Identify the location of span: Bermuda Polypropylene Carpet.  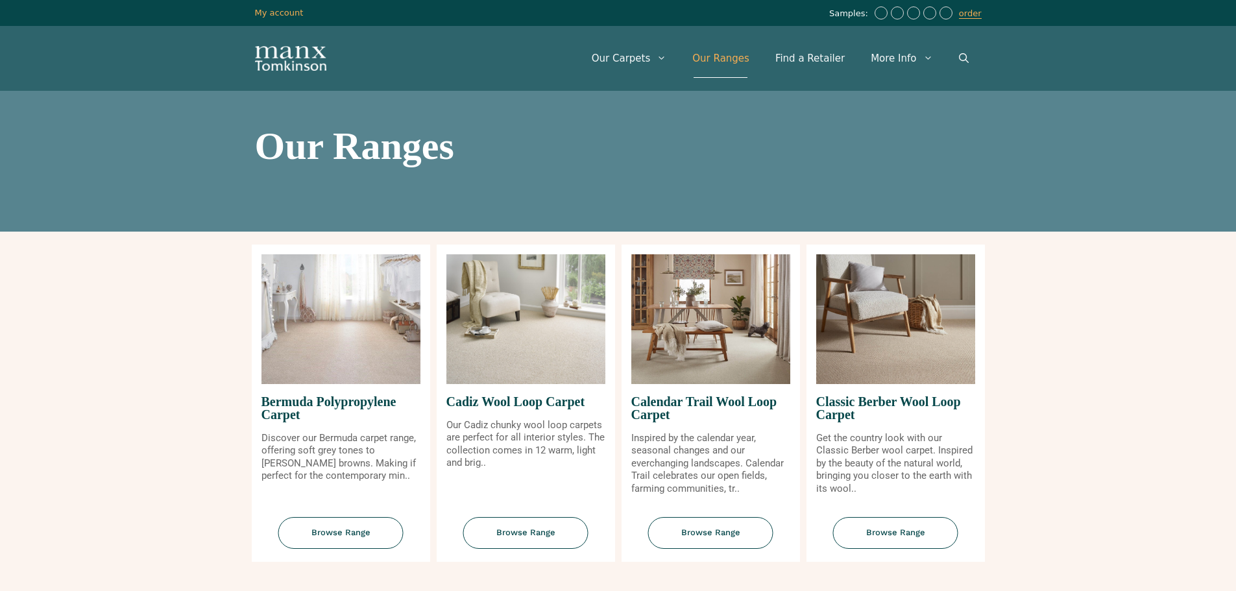
(341, 408).